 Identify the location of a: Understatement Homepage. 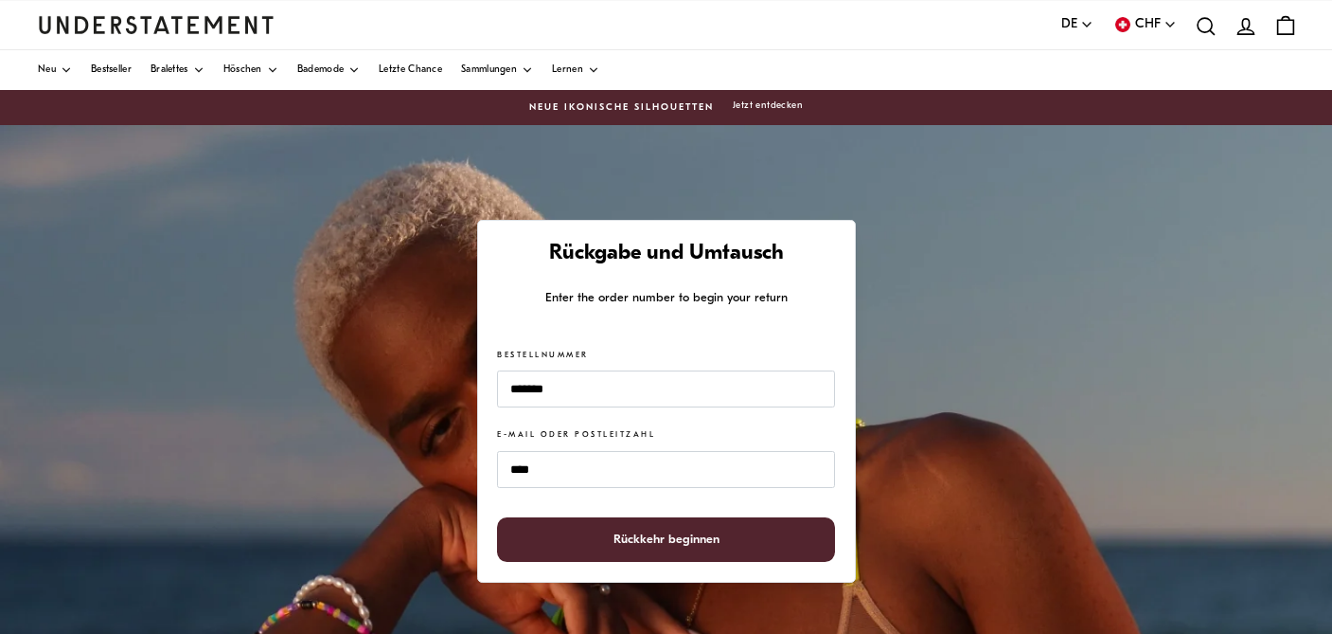
(156, 25).